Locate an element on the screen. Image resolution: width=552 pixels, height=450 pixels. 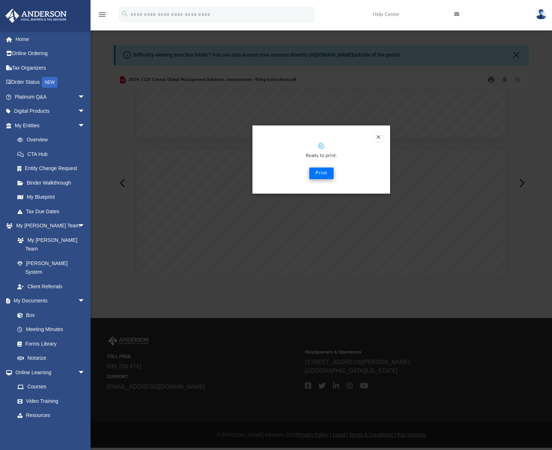
a: Platinum Q&Aarrow_drop_down is located at coordinates (50, 97).